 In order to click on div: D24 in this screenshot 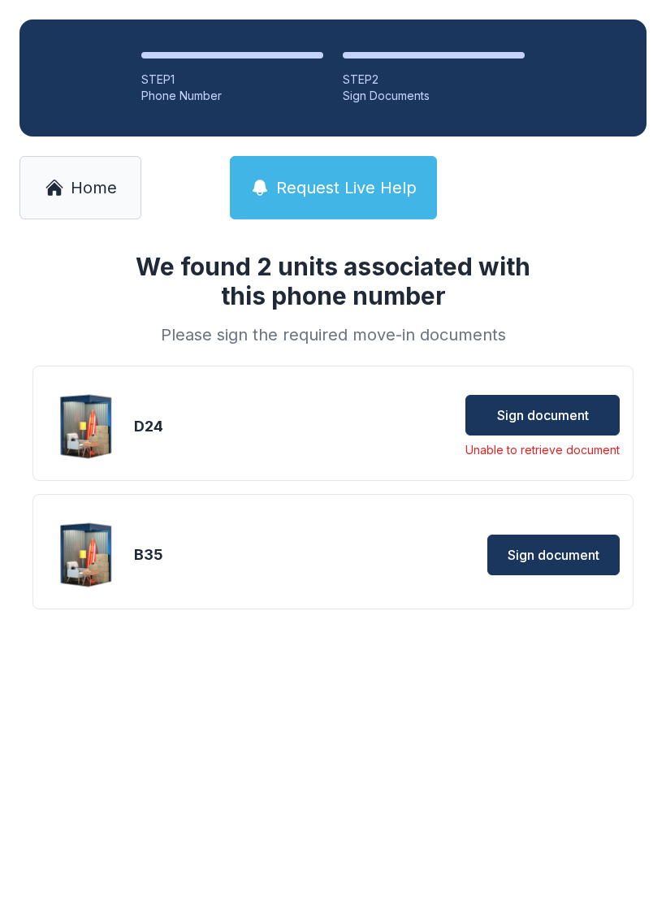, I will do `click(210, 426)`.